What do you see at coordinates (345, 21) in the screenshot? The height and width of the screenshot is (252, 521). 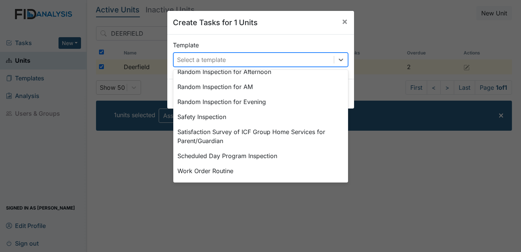 I see `button: Close` at bounding box center [345, 21].